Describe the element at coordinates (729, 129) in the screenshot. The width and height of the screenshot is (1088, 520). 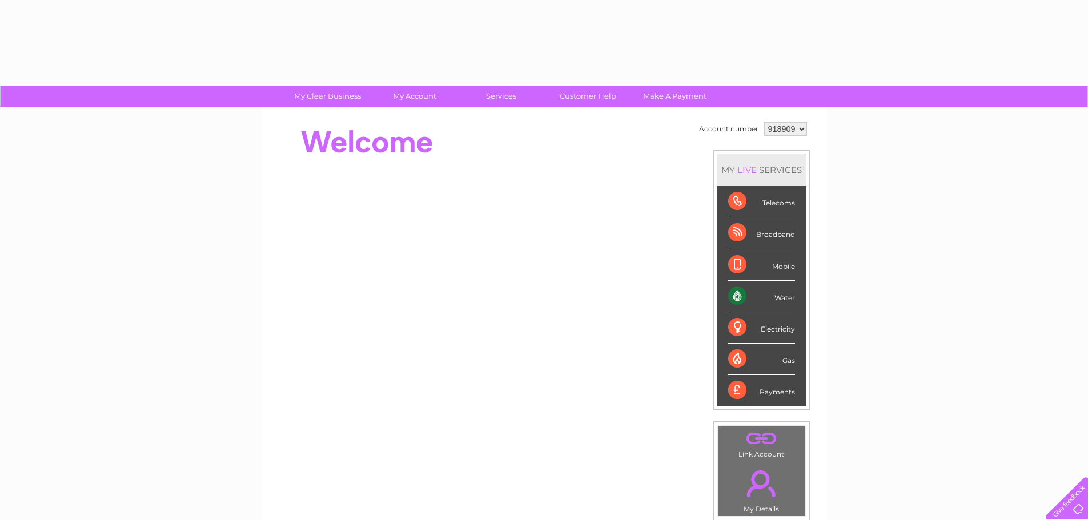
I see `td: Account number` at that location.